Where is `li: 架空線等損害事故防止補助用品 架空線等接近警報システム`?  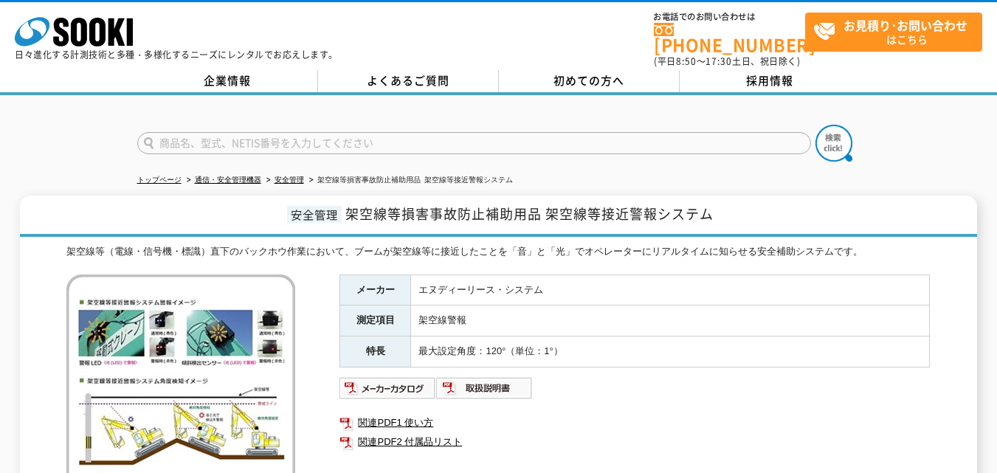 li: 架空線等損害事故防止補助用品 架空線等接近警報システム is located at coordinates (410, 180).